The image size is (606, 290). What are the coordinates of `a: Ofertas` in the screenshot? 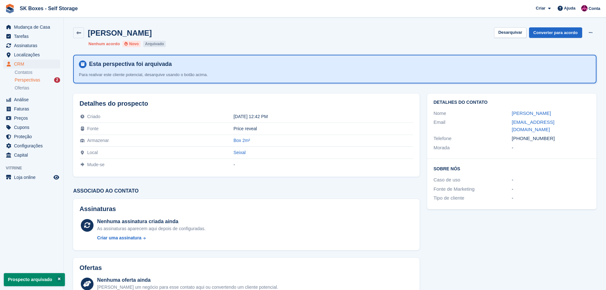 It's located at (37, 88).